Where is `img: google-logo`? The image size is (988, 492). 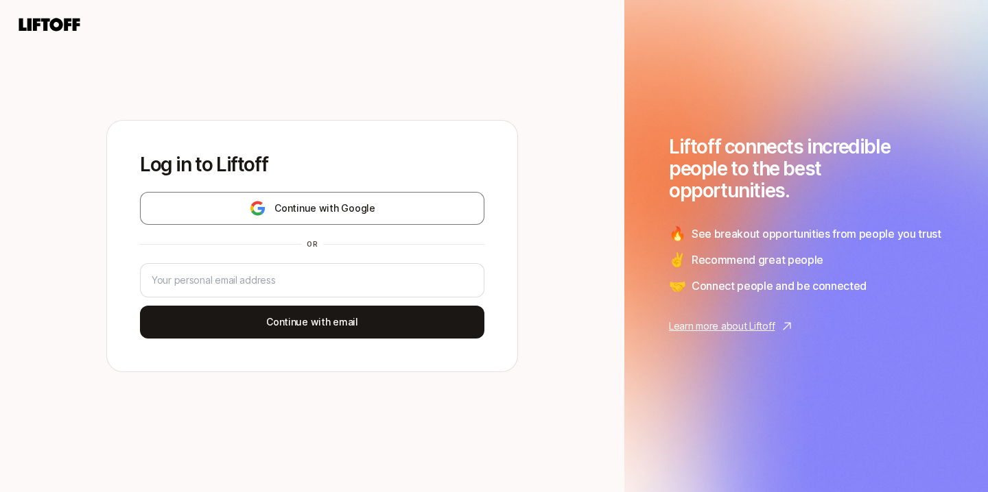
img: google-logo is located at coordinates (257, 208).